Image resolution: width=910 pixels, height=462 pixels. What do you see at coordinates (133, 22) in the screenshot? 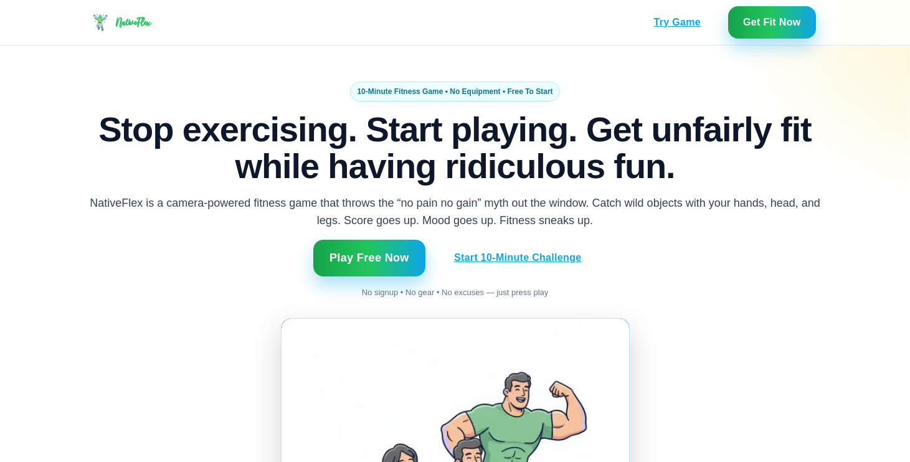
I see `span: NativeFlex` at bounding box center [133, 22].